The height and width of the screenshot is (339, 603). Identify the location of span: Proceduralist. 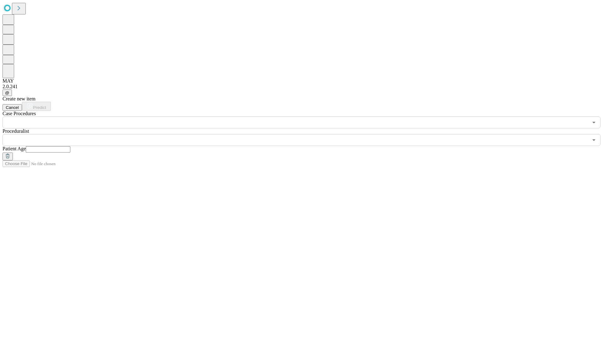
(16, 131).